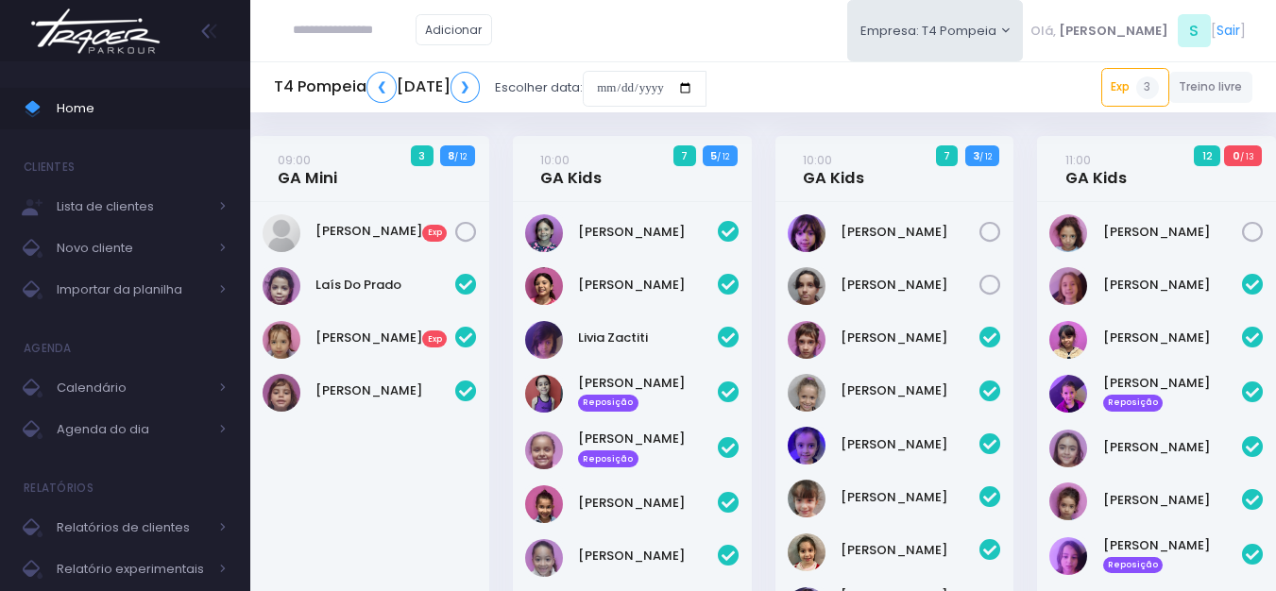  I want to click on img: Luiza Lobello Demônaco, so click(806, 286).